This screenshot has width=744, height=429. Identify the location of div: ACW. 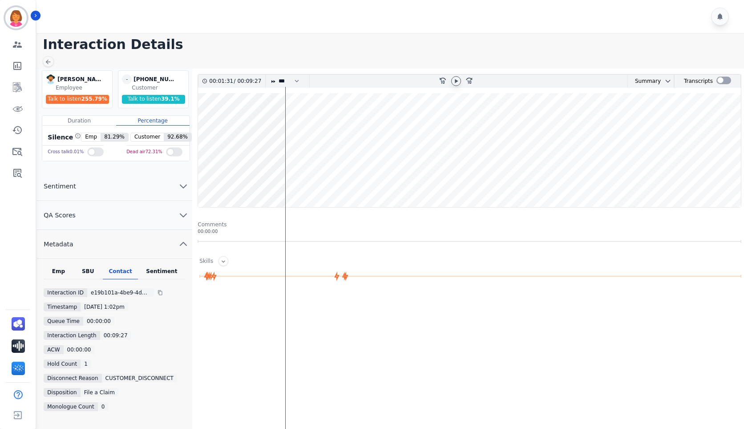
(53, 349).